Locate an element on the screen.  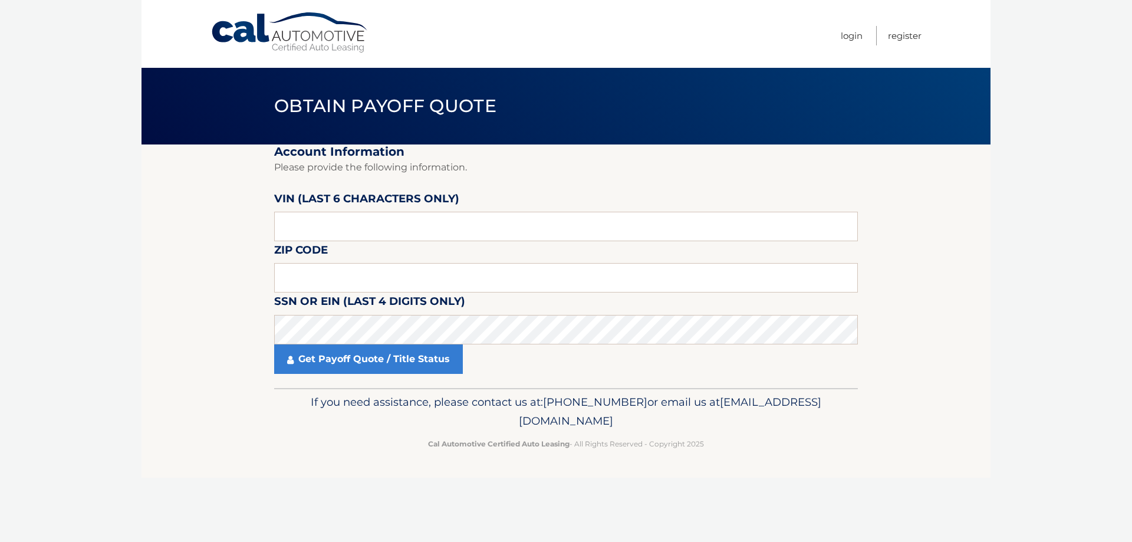
strong: Cal Automotive Certified Auto Leasing is located at coordinates (499, 443).